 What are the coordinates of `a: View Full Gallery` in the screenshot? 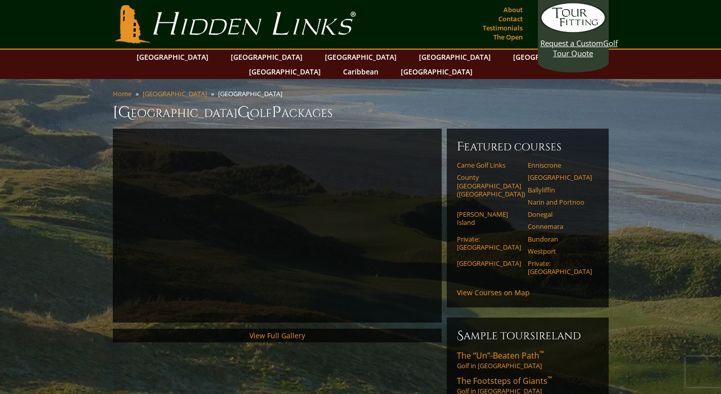 It's located at (277, 335).